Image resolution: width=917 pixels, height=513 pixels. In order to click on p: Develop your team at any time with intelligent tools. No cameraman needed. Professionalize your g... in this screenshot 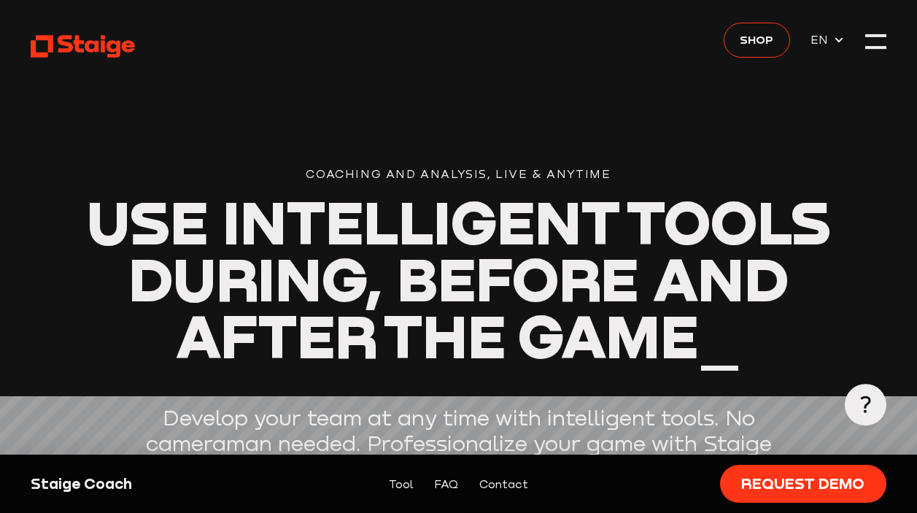, I will do `click(459, 443)`.